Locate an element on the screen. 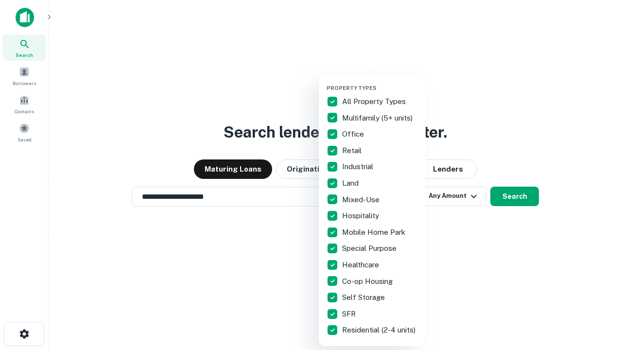  p: Healthcare is located at coordinates (362, 265).